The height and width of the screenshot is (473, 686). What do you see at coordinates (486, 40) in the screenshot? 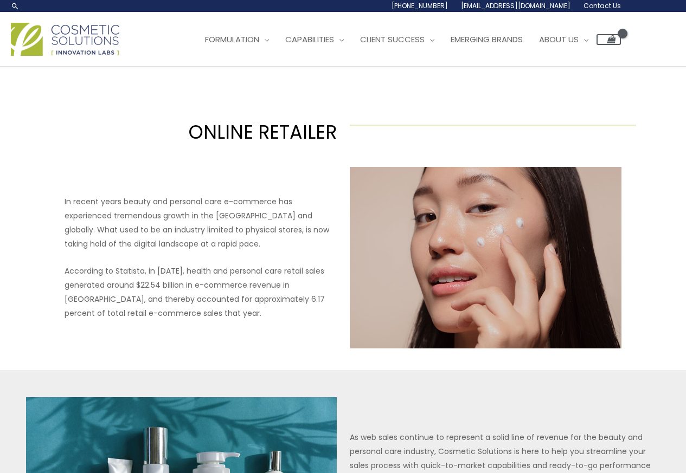
I see `a: Emerging Brands` at bounding box center [486, 40].